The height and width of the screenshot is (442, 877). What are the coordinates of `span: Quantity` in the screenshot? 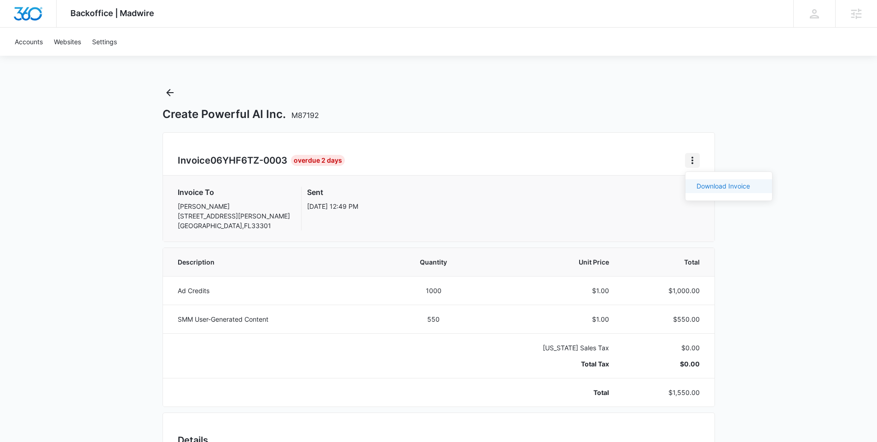 It's located at (434, 262).